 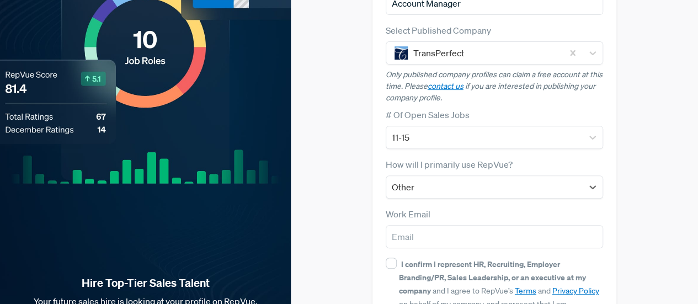 I want to click on a: Privacy Policy, so click(x=576, y=291).